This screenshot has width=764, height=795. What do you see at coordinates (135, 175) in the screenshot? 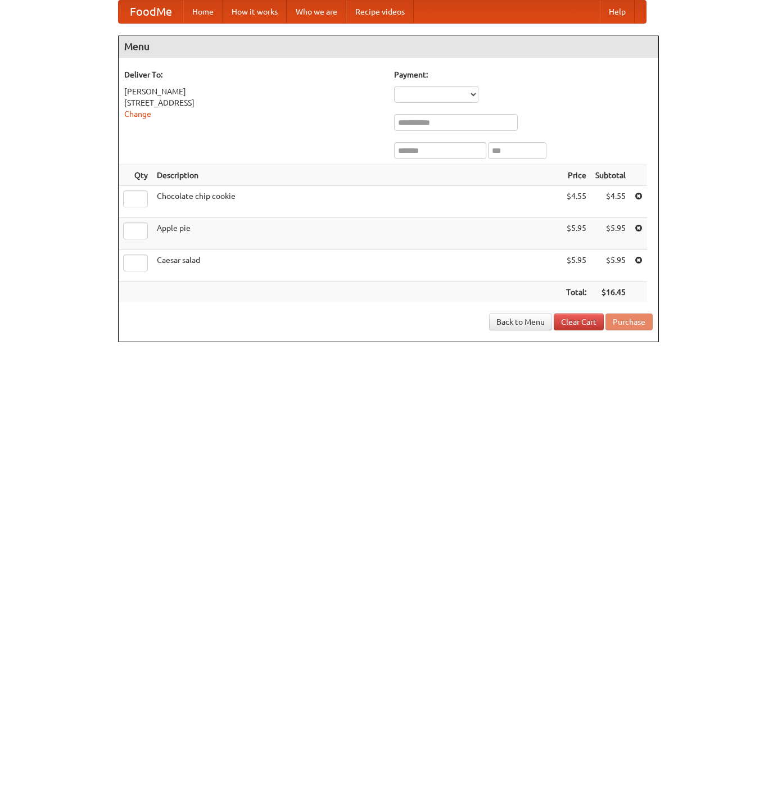
I see `th: Qty` at bounding box center [135, 175].